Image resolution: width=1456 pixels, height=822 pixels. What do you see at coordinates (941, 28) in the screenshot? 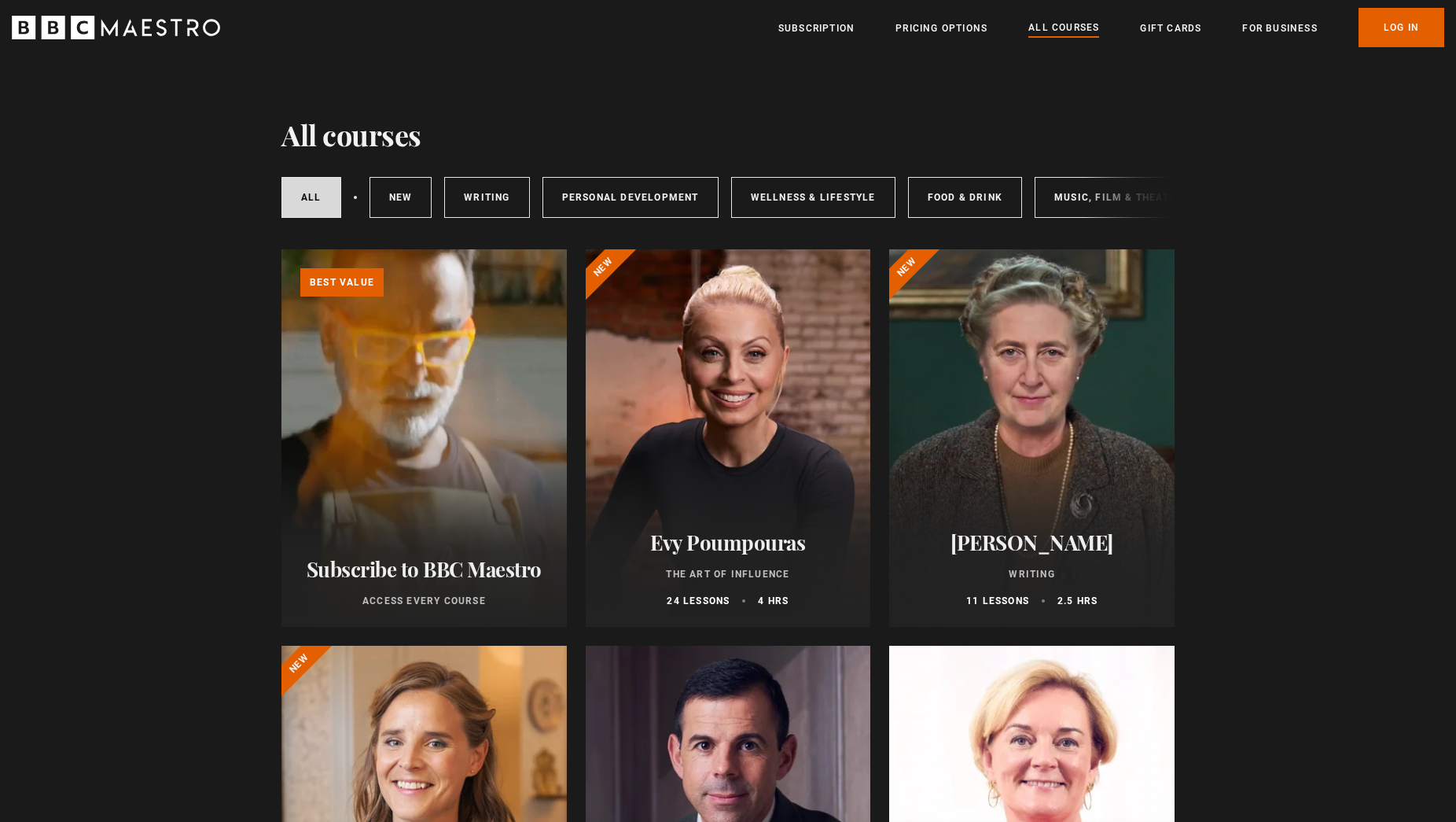
I see `a: Pricing Options` at bounding box center [941, 28].